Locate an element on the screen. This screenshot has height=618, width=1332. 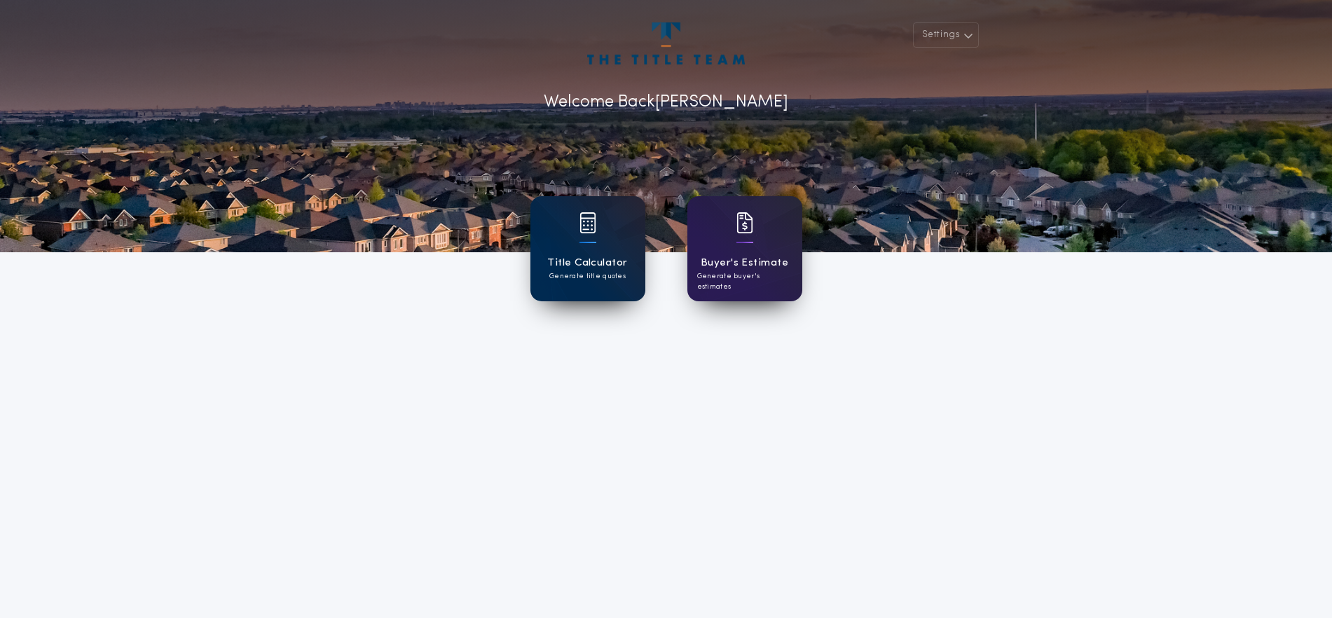
a: card iconTitle CalculatorGenerate title quotes is located at coordinates (588, 249).